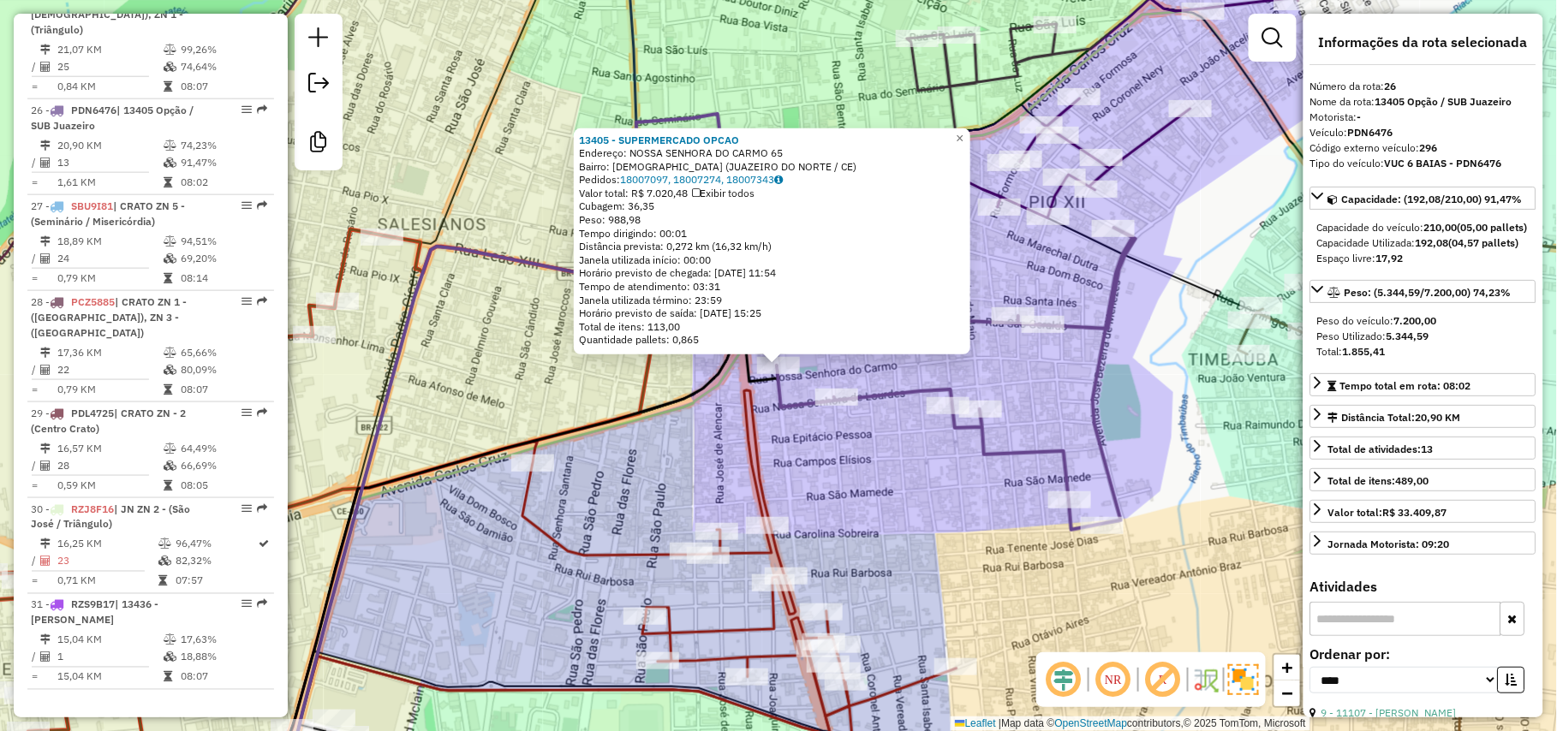 This screenshot has width=1557, height=731. I want to click on div: Tempo dirigindo: 00:01, so click(772, 234).